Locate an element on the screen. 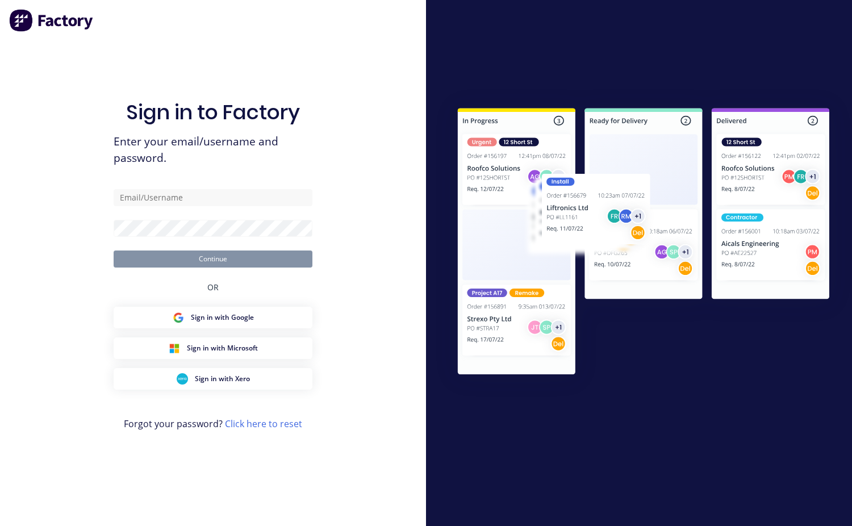 The height and width of the screenshot is (526, 852). div: OR is located at coordinates (213, 287).